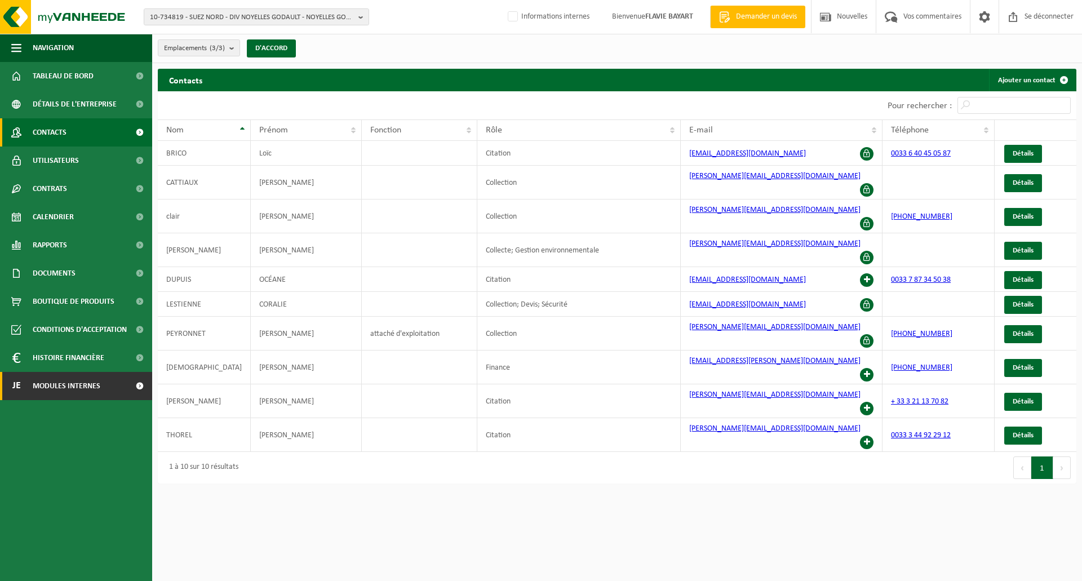 This screenshot has height=581, width=1082. What do you see at coordinates (53, 48) in the screenshot?
I see `font: Navigation` at bounding box center [53, 48].